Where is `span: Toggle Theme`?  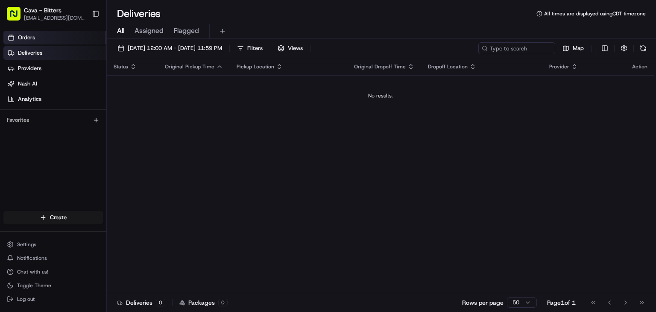
span: Toggle Theme is located at coordinates (34, 285).